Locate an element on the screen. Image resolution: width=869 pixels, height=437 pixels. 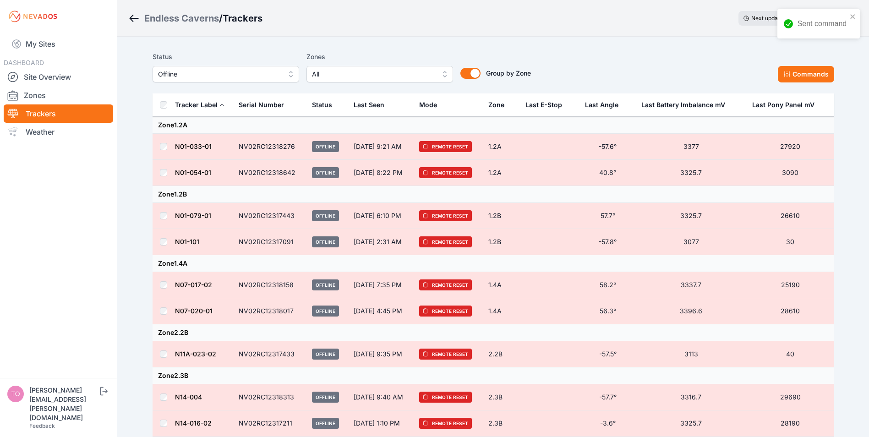
td: -3.6° is located at coordinates (607, 423).